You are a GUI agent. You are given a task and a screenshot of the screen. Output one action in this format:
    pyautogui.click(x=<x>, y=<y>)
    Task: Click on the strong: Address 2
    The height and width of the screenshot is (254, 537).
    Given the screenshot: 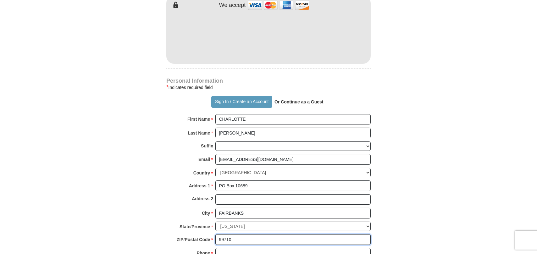 What is the action you would take?
    pyautogui.click(x=203, y=199)
    